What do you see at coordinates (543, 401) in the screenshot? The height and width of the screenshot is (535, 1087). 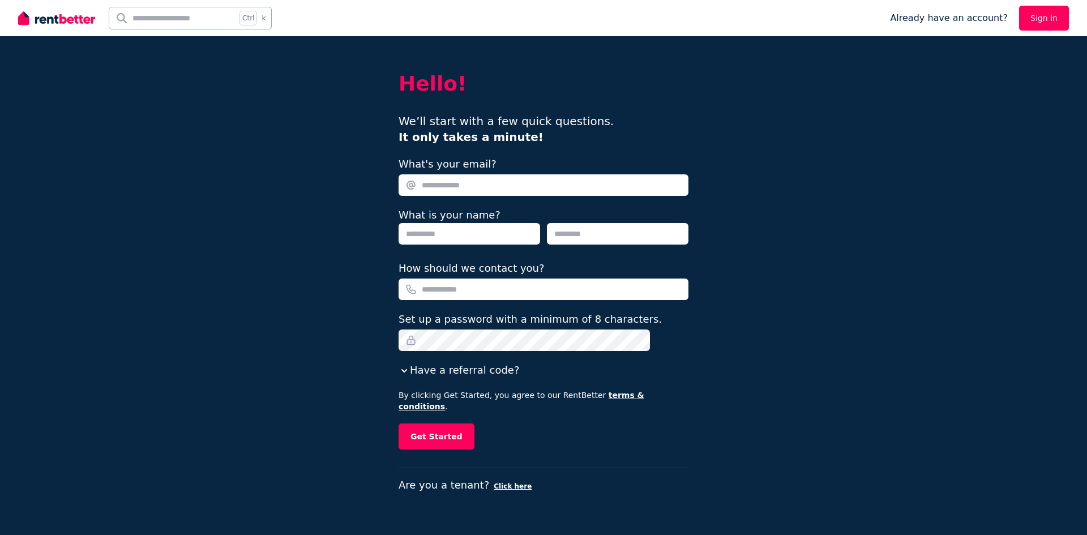 I see `p: By clicking Get Started, you agree to our RentBetter .` at bounding box center [543, 401].